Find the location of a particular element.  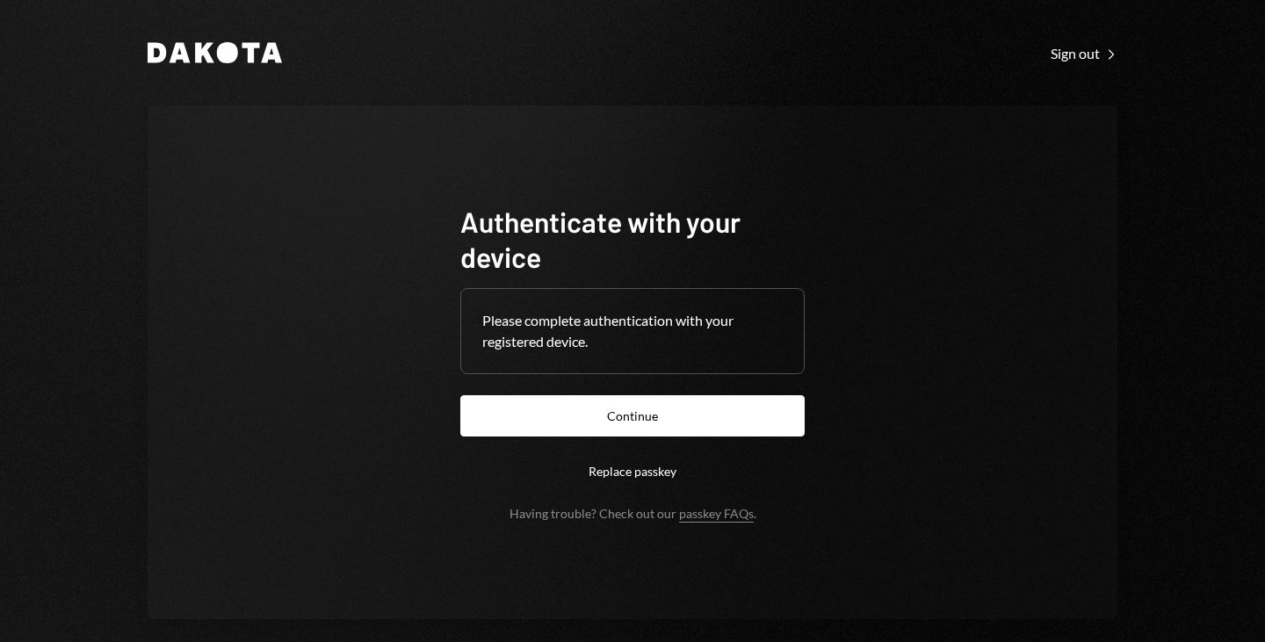

h1: Authenticate with your device is located at coordinates (633, 239).